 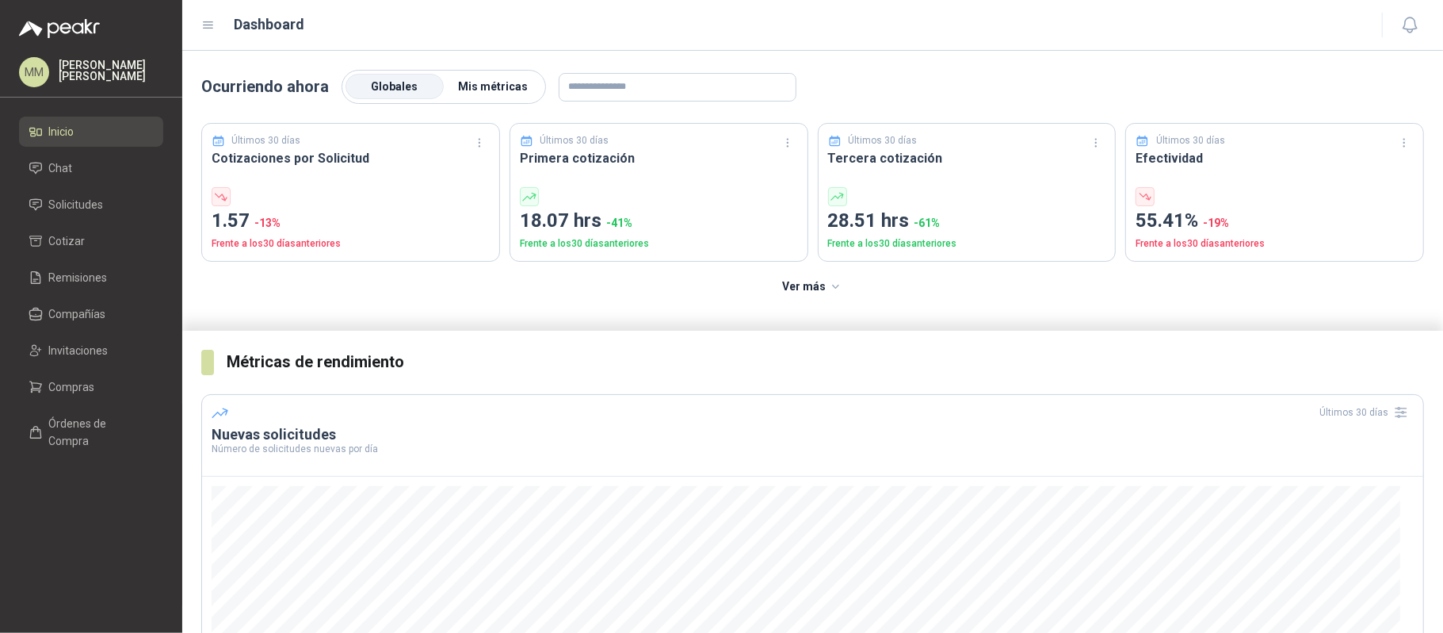 What do you see at coordinates (812, 287) in the screenshot?
I see `button: Ver más` at bounding box center [812, 287].